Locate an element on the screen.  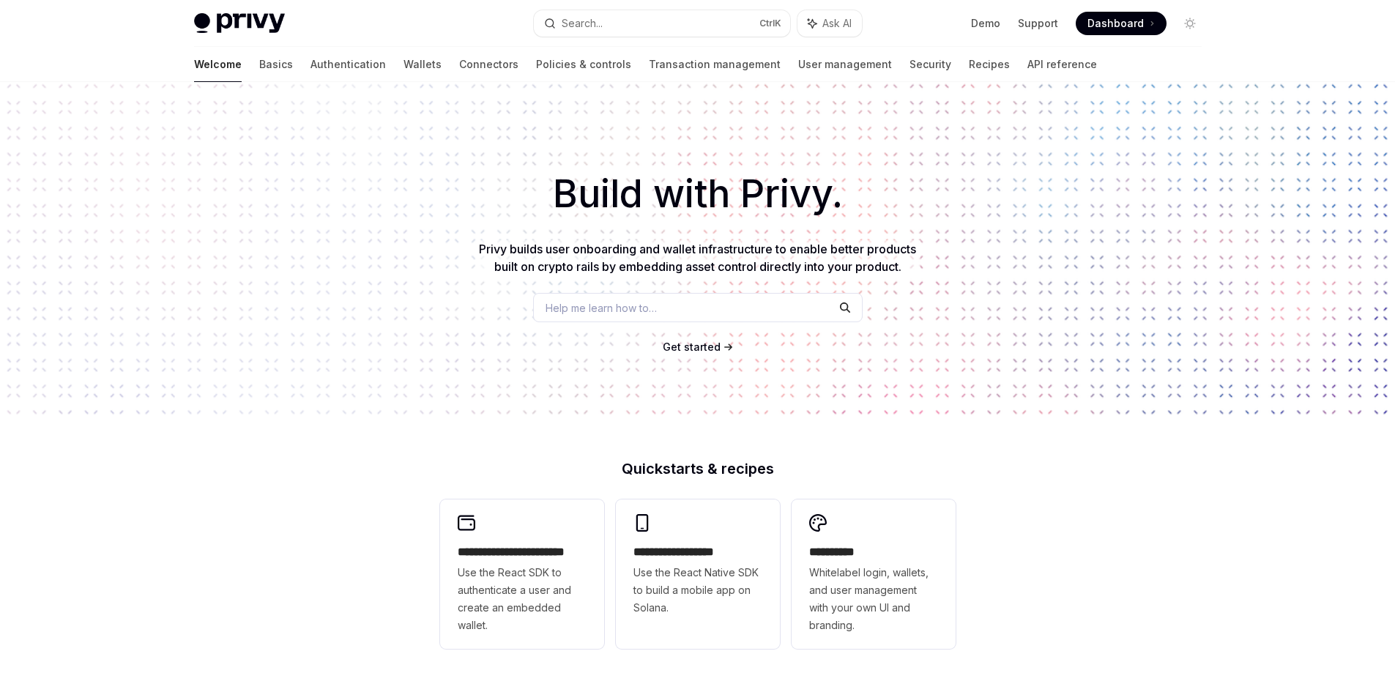
h1: Build with Privy. is located at coordinates (697, 194).